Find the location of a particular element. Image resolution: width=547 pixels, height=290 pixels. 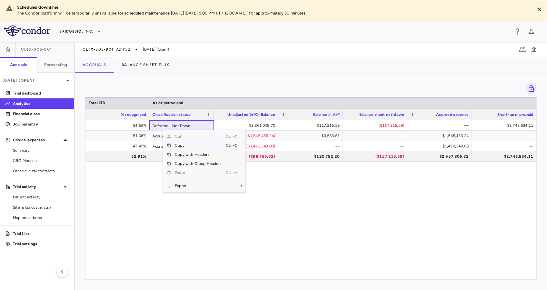

span: Lock grid is located at coordinates (530, 89).